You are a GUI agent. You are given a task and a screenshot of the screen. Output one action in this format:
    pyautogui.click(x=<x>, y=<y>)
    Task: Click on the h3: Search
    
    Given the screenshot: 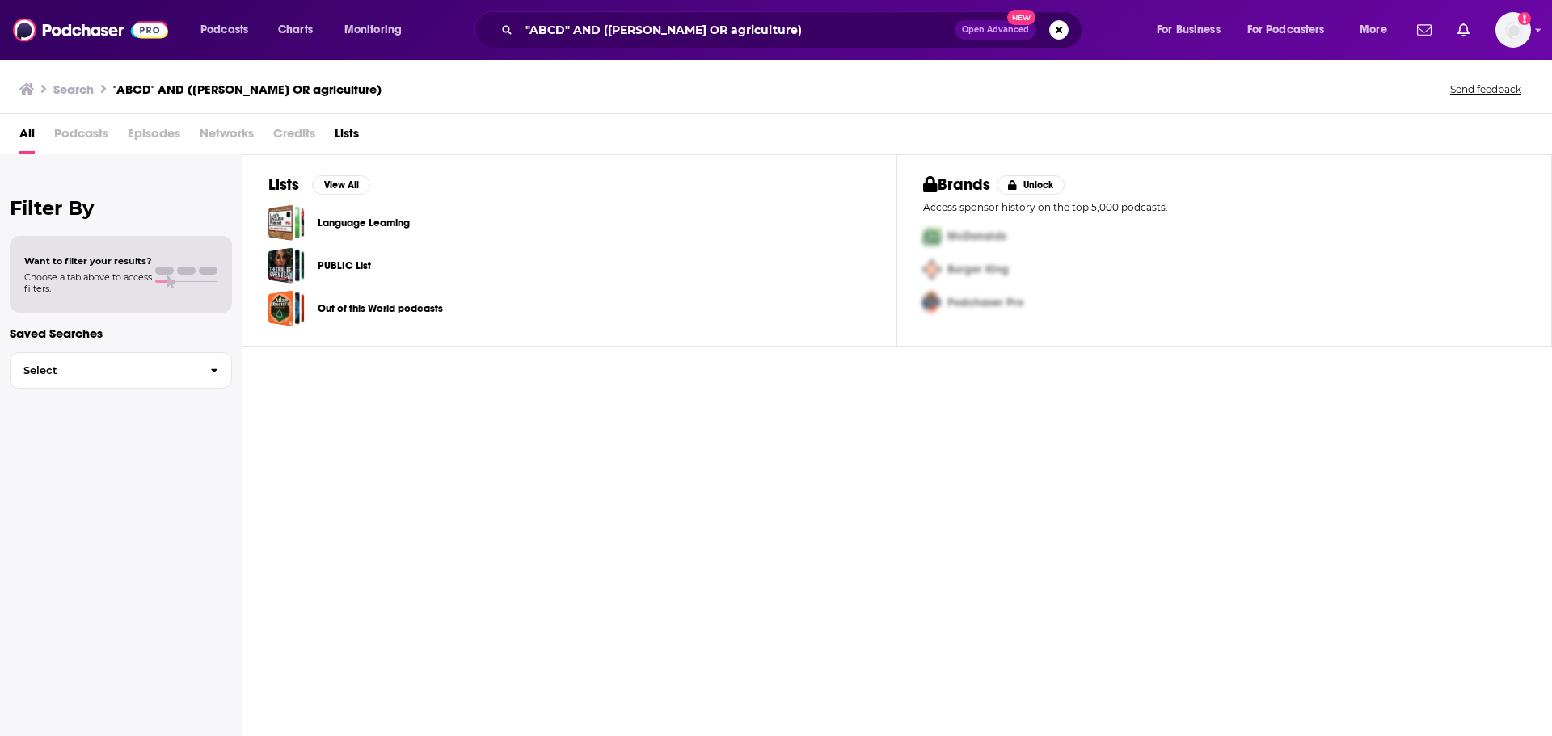 What is the action you would take?
    pyautogui.click(x=74, y=89)
    